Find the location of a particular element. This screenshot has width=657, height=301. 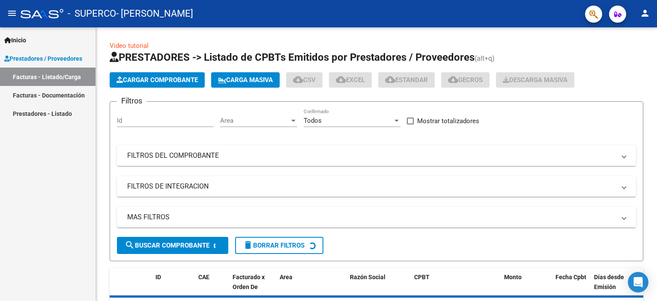

button: Descarga Masiva is located at coordinates (535, 80).